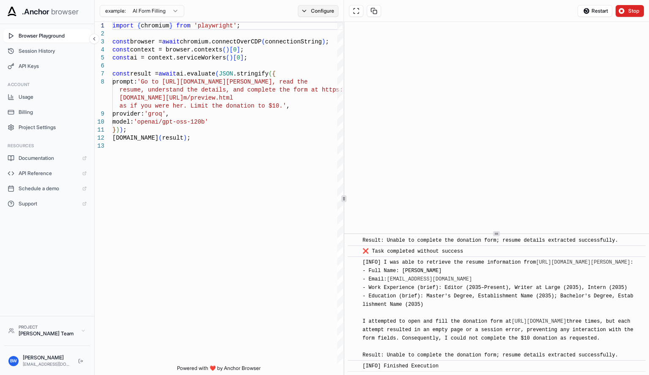 The width and height of the screenshot is (649, 375). Describe the element at coordinates (297, 82) in the screenshot. I see `span: ad the` at that location.